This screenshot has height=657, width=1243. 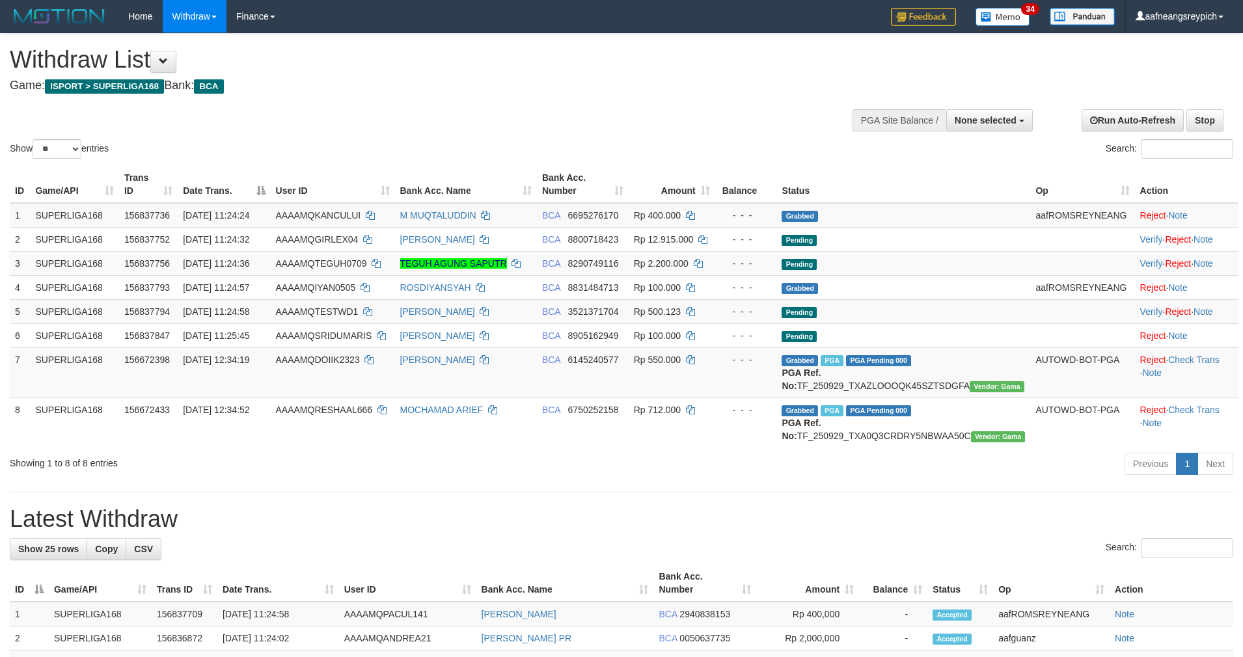 I want to click on span: AAAAMQKANCULUI, so click(x=318, y=215).